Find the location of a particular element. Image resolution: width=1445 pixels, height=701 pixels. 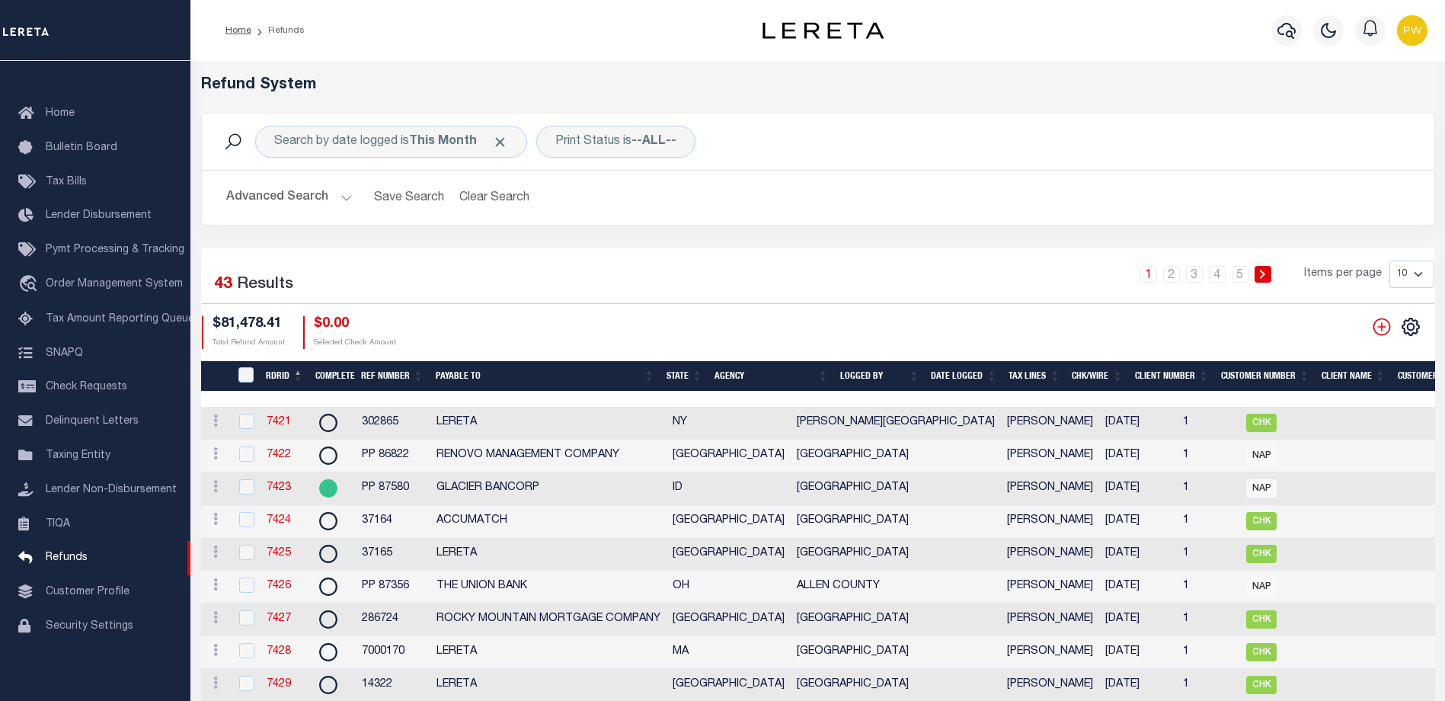

img: svg+xml;base64,PHN2ZyB4bWxucz0iaHR0cDovL3d3dy53My5vcmcvMjAwMC9zdmciIHBvaW50ZXItZXZlbnRzPSJub25lIi... is located at coordinates (1412, 30).